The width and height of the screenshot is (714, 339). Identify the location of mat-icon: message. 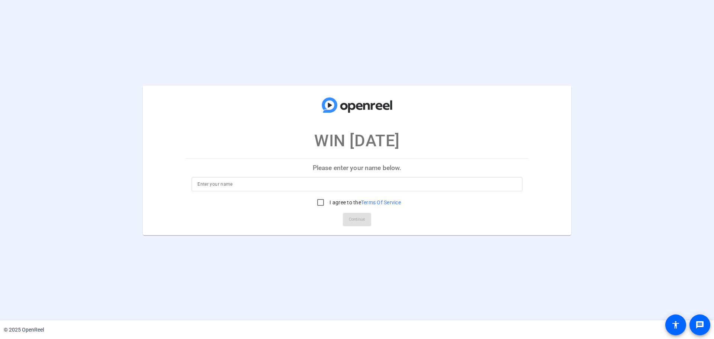
(700, 325).